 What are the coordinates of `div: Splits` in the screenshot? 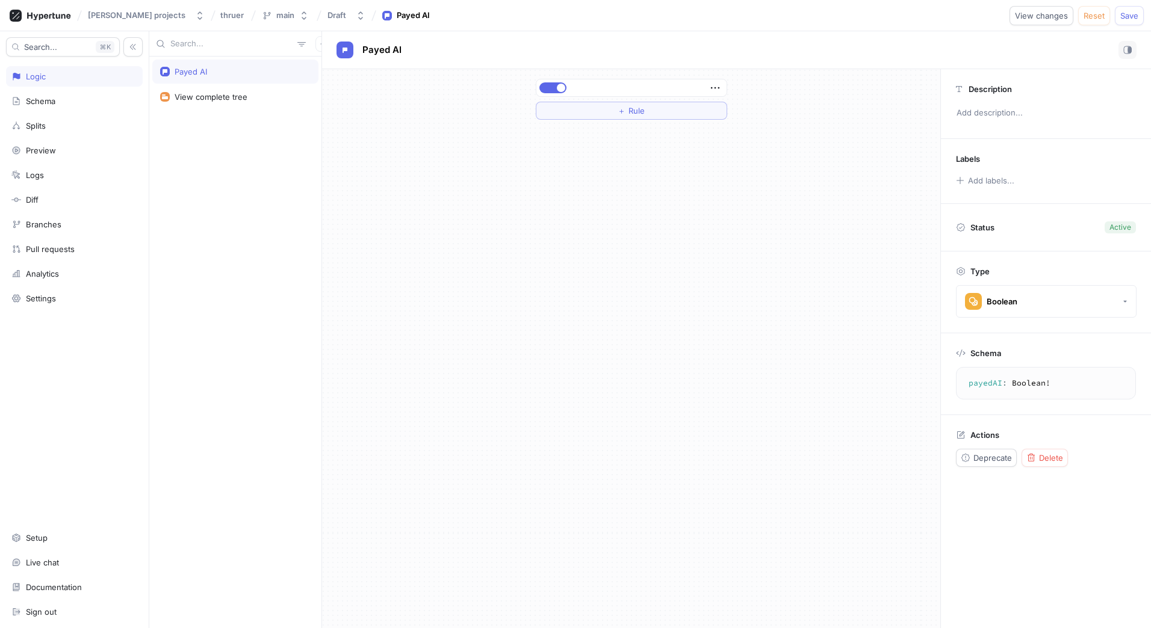 It's located at (36, 126).